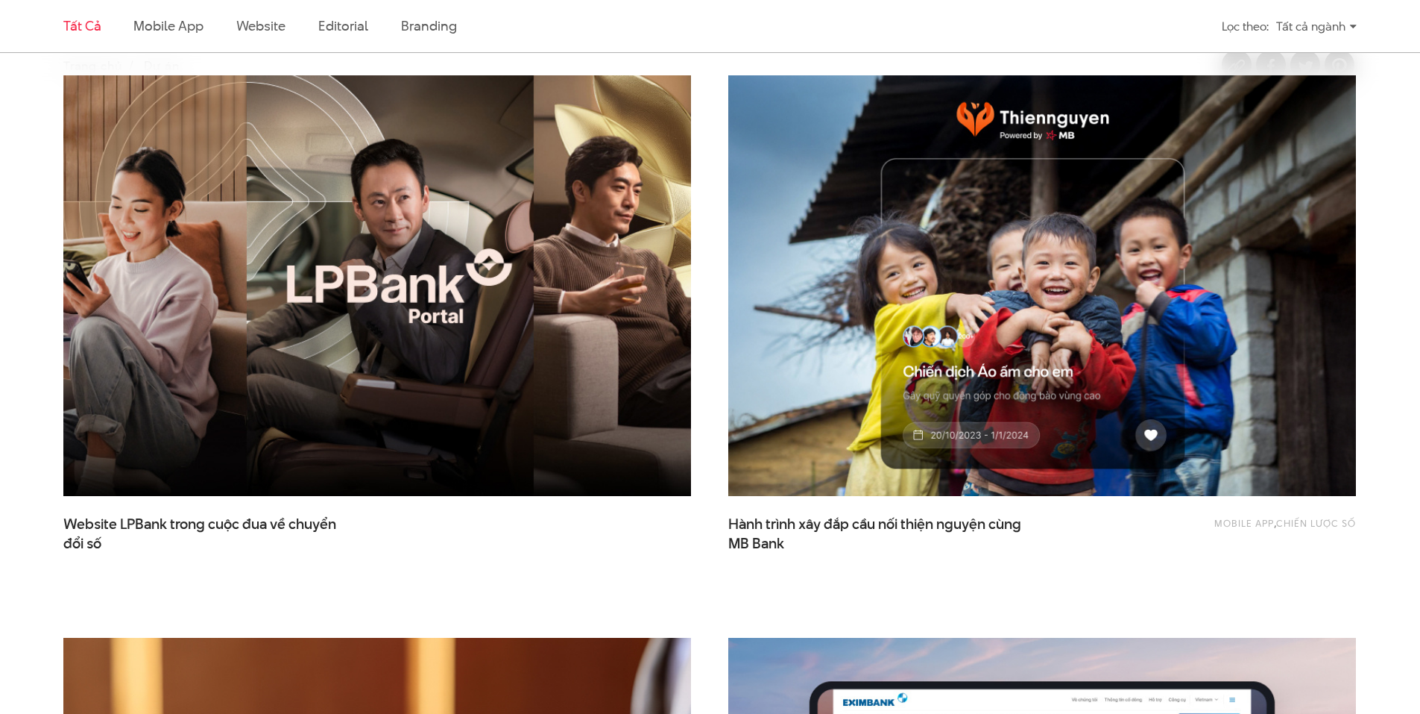  I want to click on img: thumb, so click(1042, 286).